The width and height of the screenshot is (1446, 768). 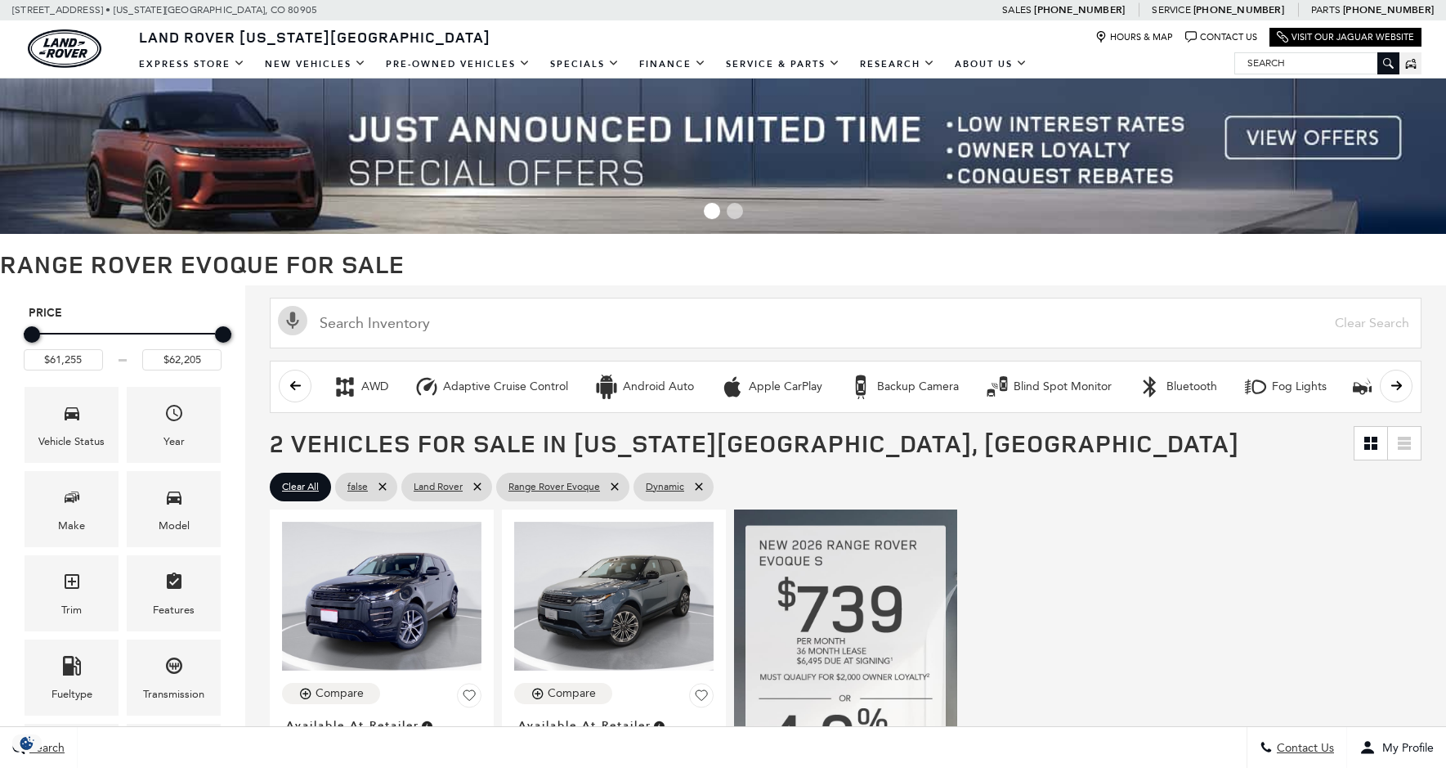 What do you see at coordinates (1303, 747) in the screenshot?
I see `span: Contact Us` at bounding box center [1303, 747].